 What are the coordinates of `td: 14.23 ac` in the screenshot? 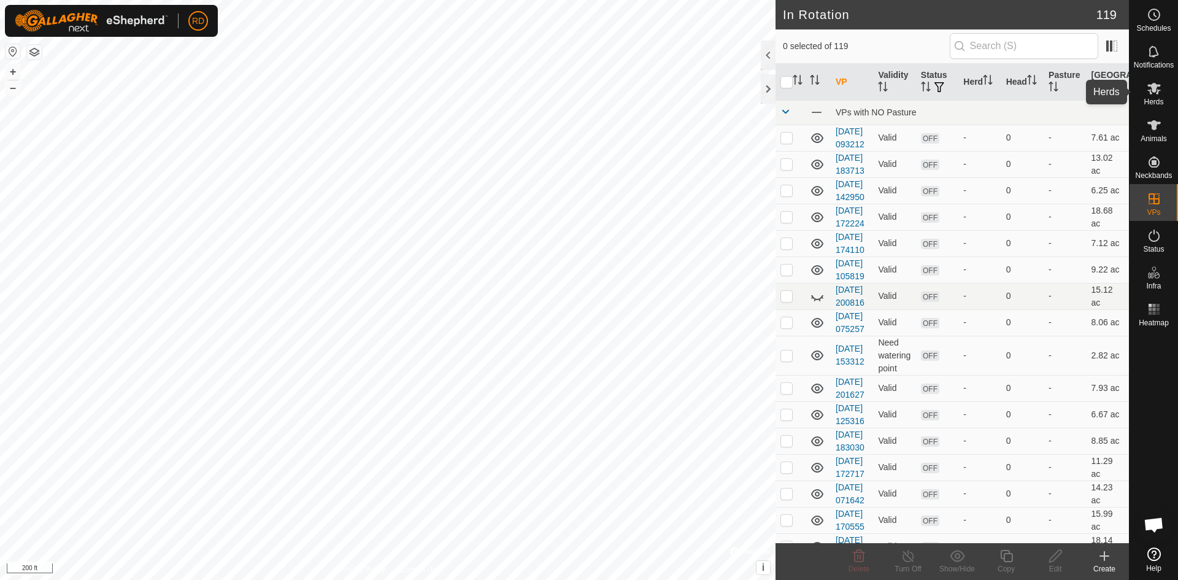 It's located at (1108, 493).